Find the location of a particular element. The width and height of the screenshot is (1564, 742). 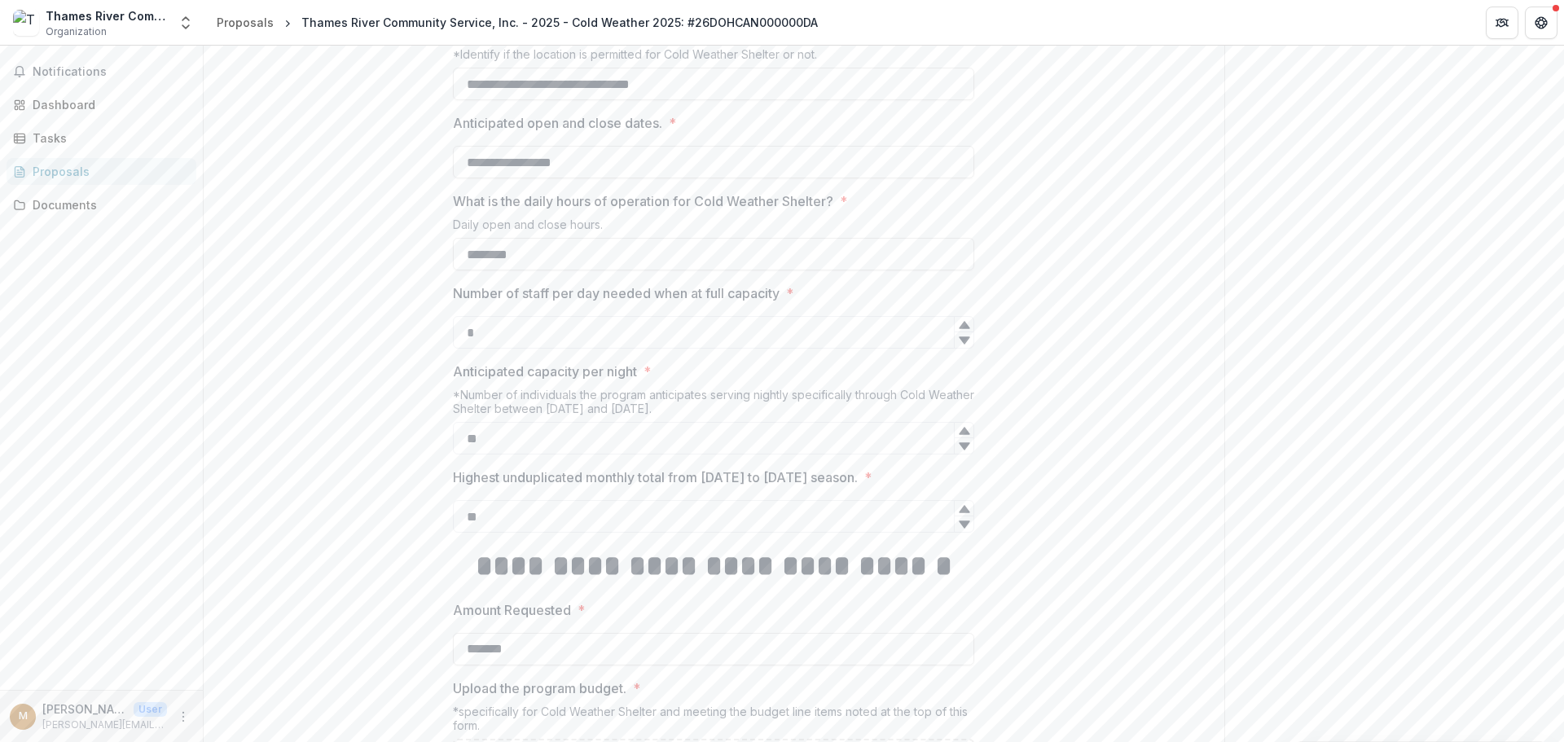

p: Anticipated capacity per night is located at coordinates (545, 371).